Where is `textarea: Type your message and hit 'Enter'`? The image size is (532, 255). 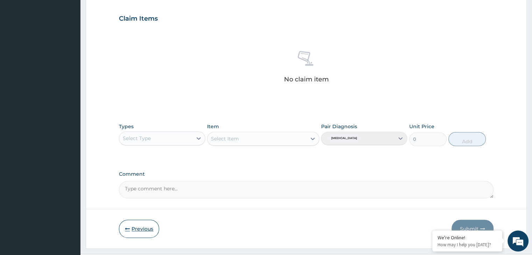
textarea: Type your message and hit 'Enter' is located at coordinates (68, 188).